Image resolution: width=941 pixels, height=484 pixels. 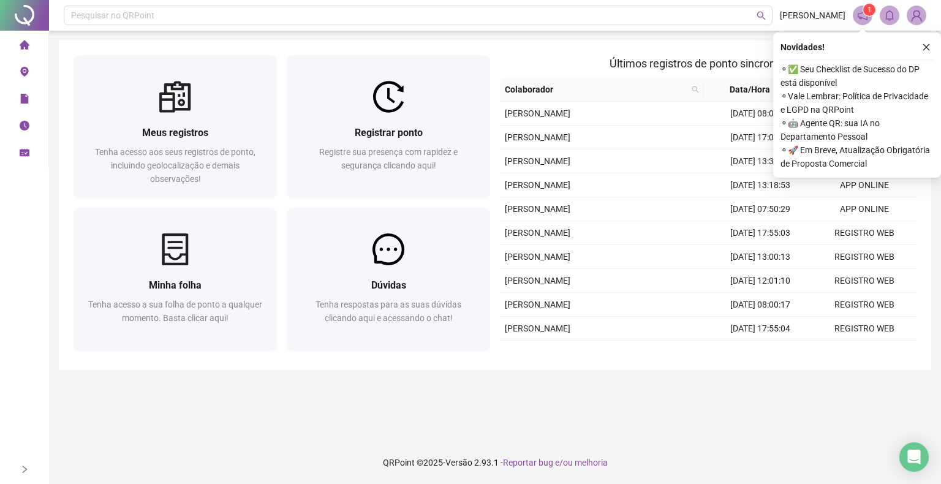 I want to click on span: ⚬ 🤖 Agente QR: sua IA no Departamento Pessoal, so click(x=857, y=130).